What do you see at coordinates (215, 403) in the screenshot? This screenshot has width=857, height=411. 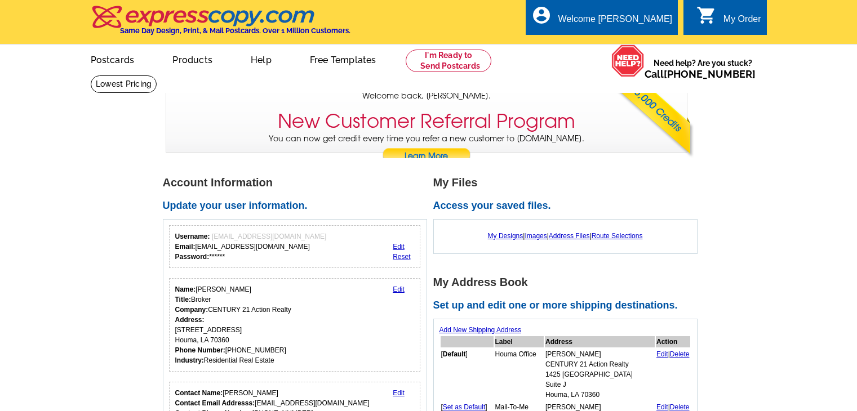 I see `strong: Contact Email Addresss:` at bounding box center [215, 403].